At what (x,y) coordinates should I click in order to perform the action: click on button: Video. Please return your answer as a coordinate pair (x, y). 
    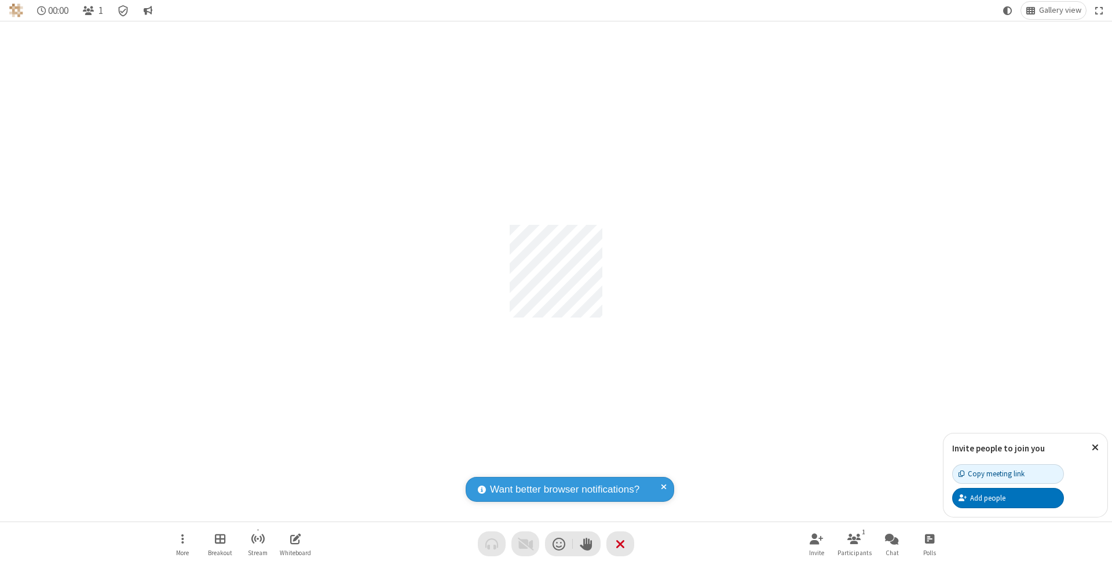
    Looking at the image, I should click on (525, 543).